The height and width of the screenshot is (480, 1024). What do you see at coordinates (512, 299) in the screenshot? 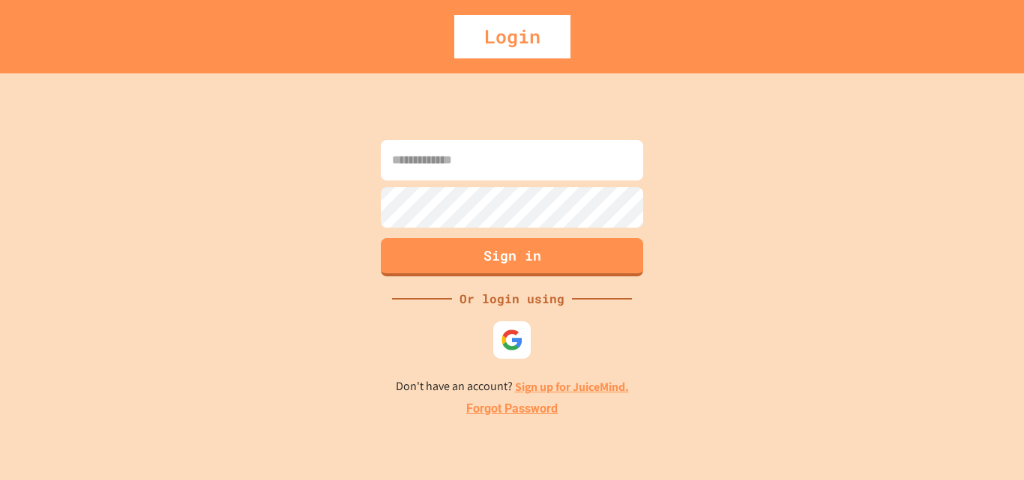
I see `div: Or login using` at bounding box center [512, 299].